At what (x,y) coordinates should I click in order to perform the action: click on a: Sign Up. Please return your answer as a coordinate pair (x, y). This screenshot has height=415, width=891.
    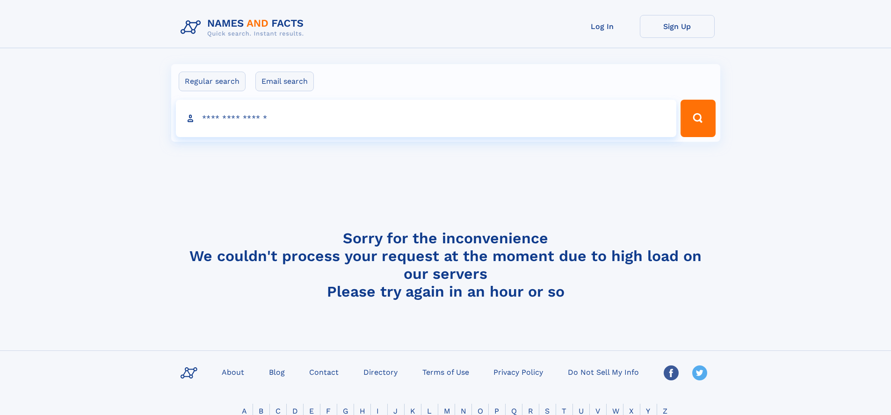
    Looking at the image, I should click on (677, 26).